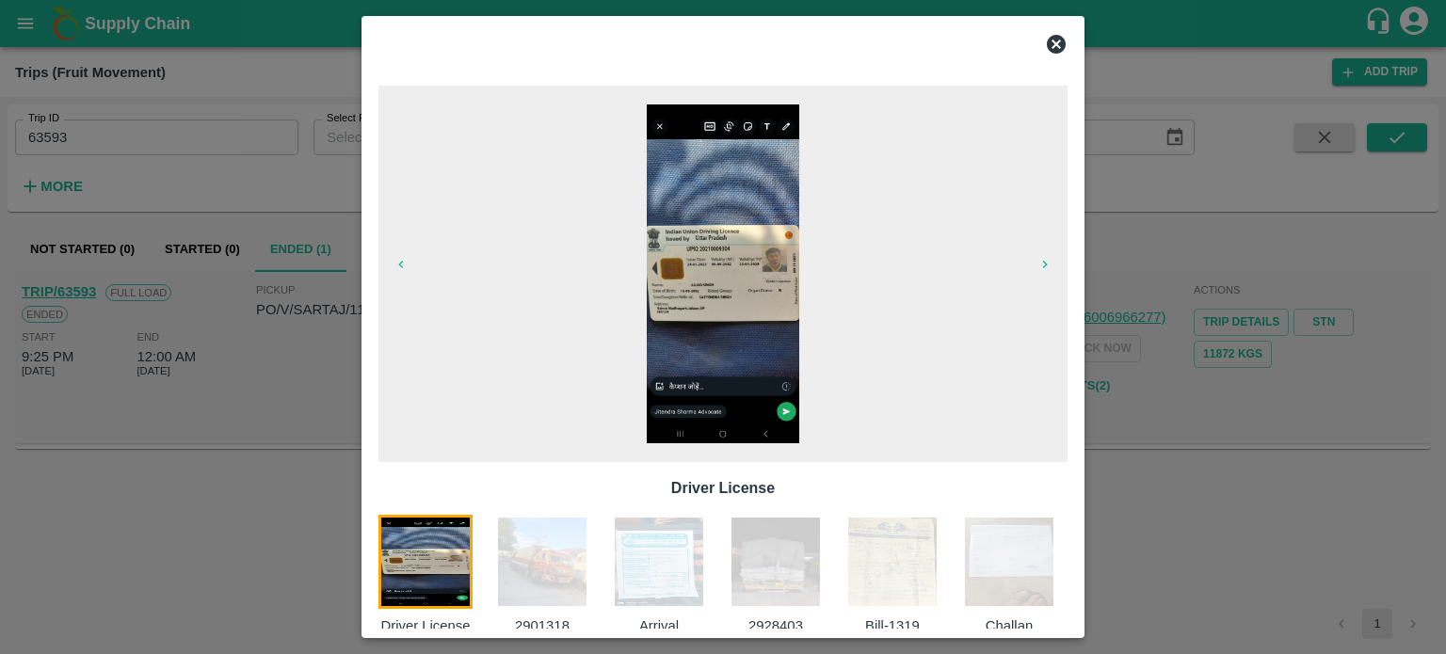 The width and height of the screenshot is (1446, 654). What do you see at coordinates (1009, 626) in the screenshot?
I see `p: Challan` at bounding box center [1009, 626].